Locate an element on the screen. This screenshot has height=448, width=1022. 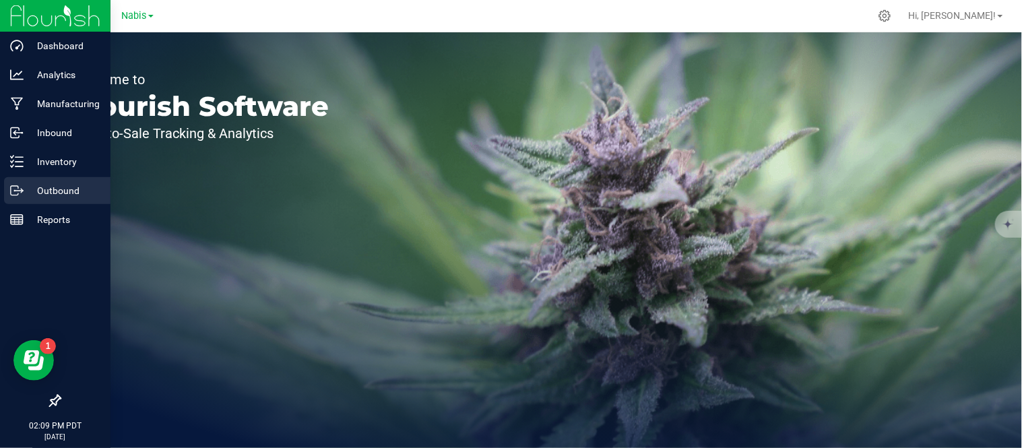
inline-svg: Outbound is located at coordinates (17, 191).